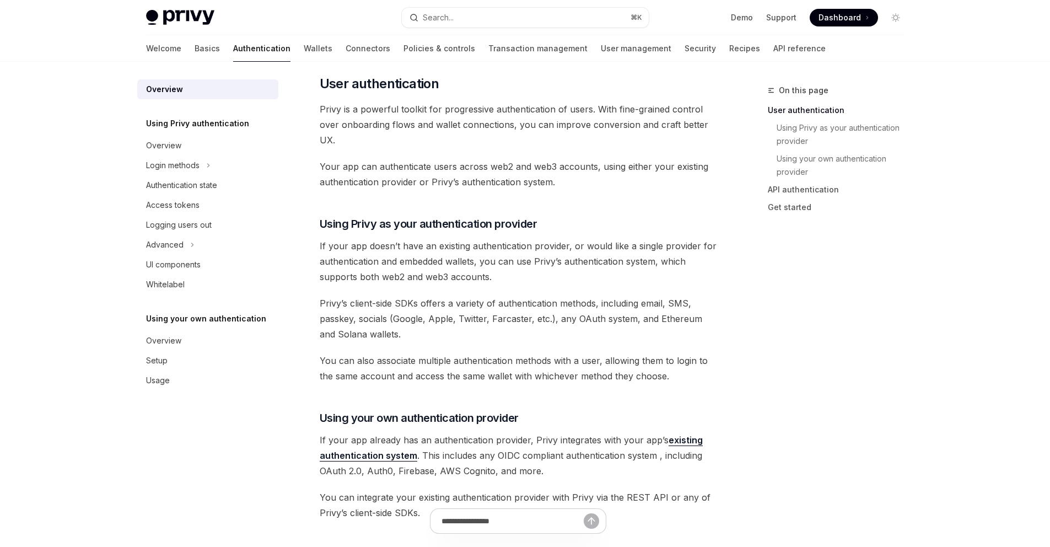  Describe the element at coordinates (181, 185) in the screenshot. I see `div: Authentication state` at that location.